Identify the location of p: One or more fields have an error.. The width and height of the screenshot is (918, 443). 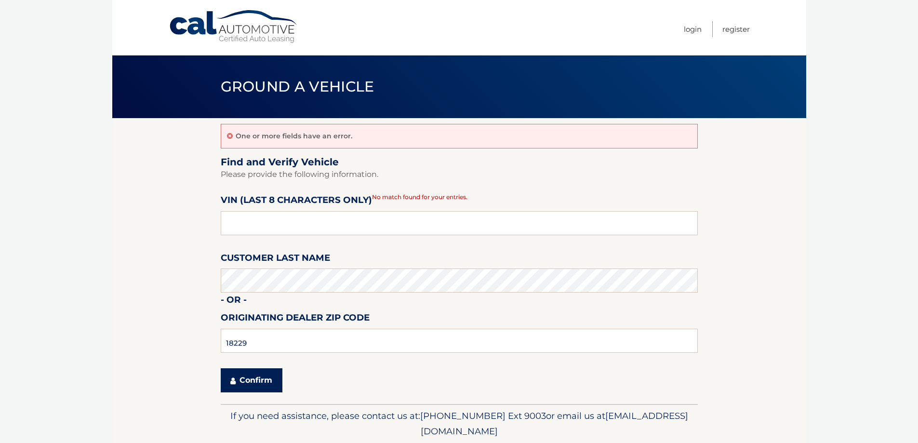
(294, 136).